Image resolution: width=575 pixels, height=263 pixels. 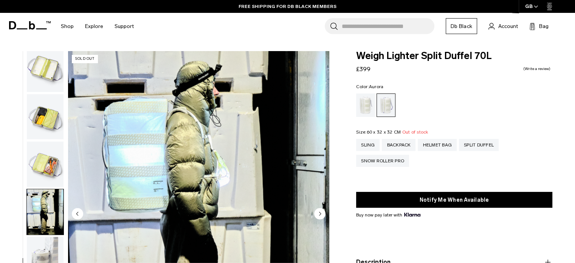 I want to click on span: Weigh Lighter Split Duffel 70L, so click(x=454, y=56).